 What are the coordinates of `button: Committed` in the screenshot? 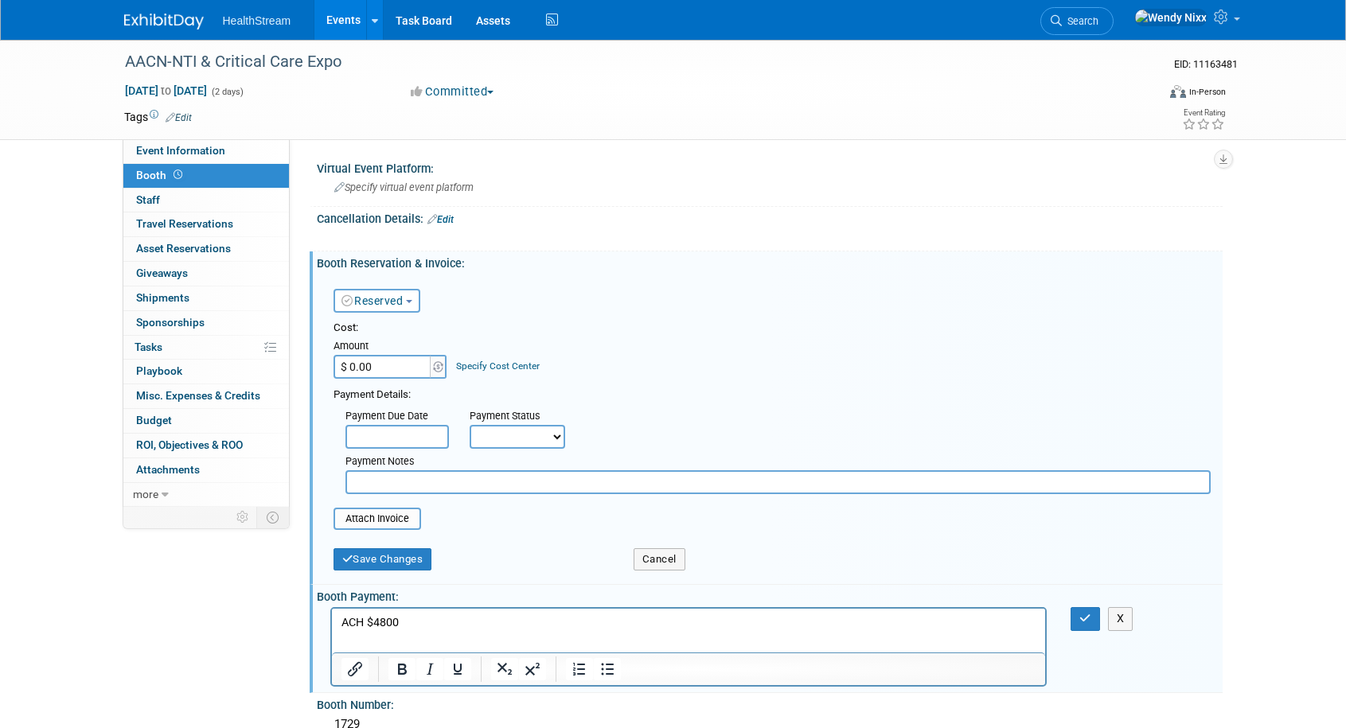 It's located at (452, 92).